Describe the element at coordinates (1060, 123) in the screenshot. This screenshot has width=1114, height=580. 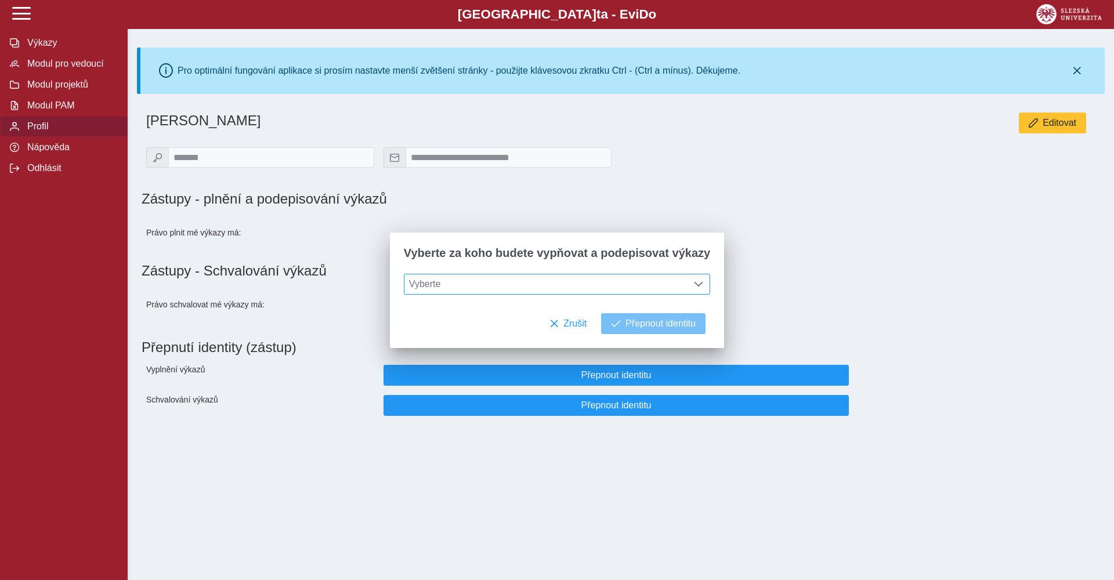
I see `span: Editovat` at that location.